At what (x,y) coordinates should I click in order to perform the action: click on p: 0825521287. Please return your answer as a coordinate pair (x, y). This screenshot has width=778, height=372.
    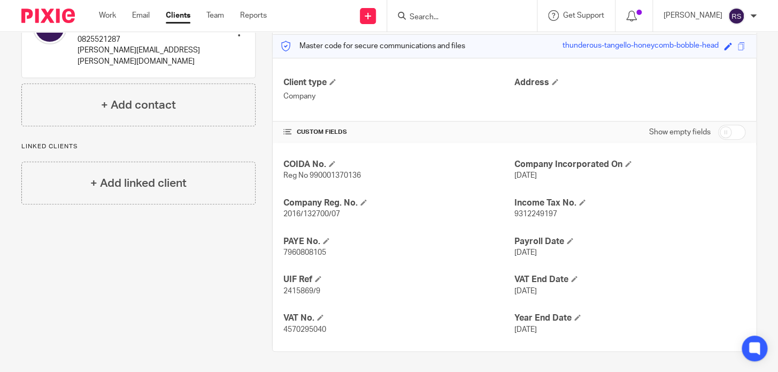
    Looking at the image, I should click on (150, 40).